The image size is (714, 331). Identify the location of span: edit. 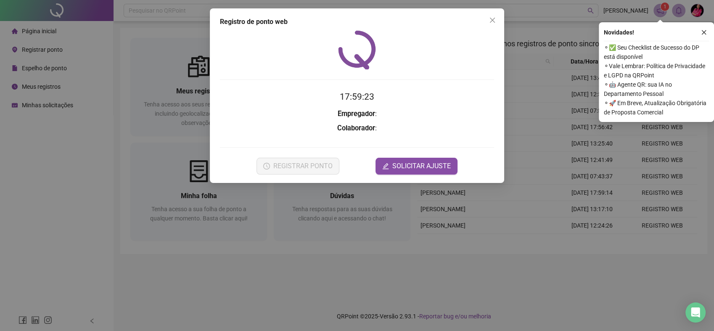
(386, 166).